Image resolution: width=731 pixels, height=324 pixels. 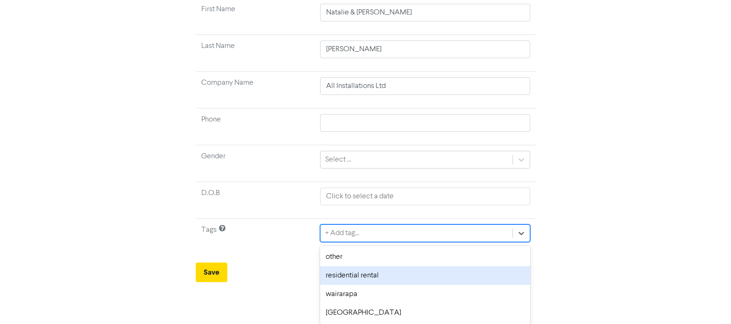 What do you see at coordinates (211, 273) in the screenshot?
I see `button: Save` at bounding box center [211, 273].